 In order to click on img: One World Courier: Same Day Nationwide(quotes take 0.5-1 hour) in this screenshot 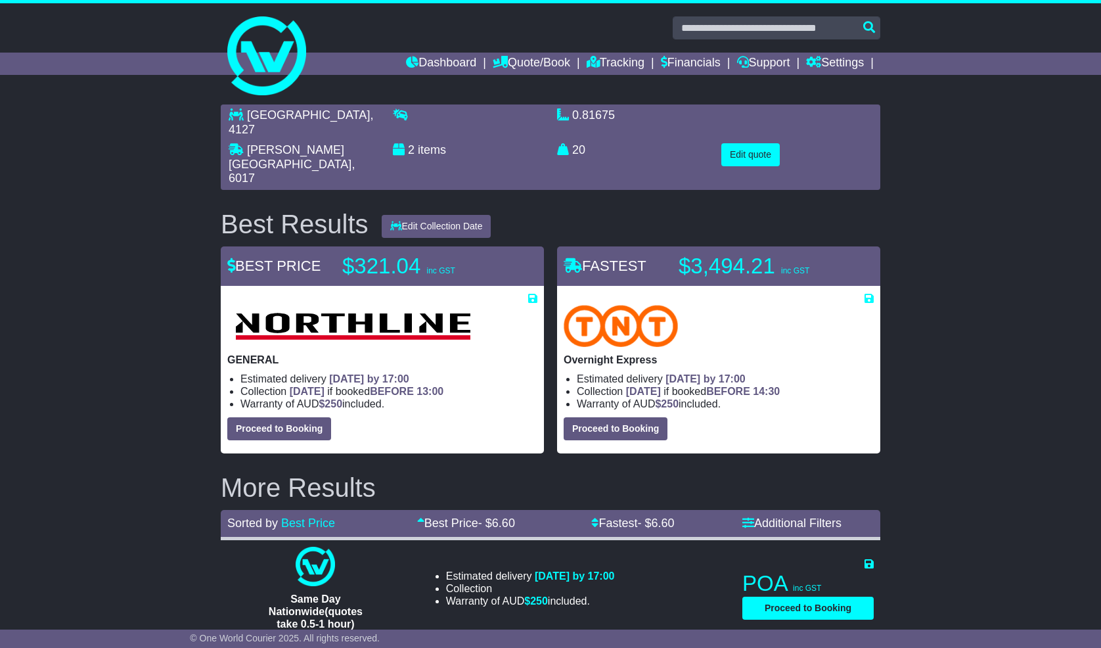, I will do `click(315, 566)`.